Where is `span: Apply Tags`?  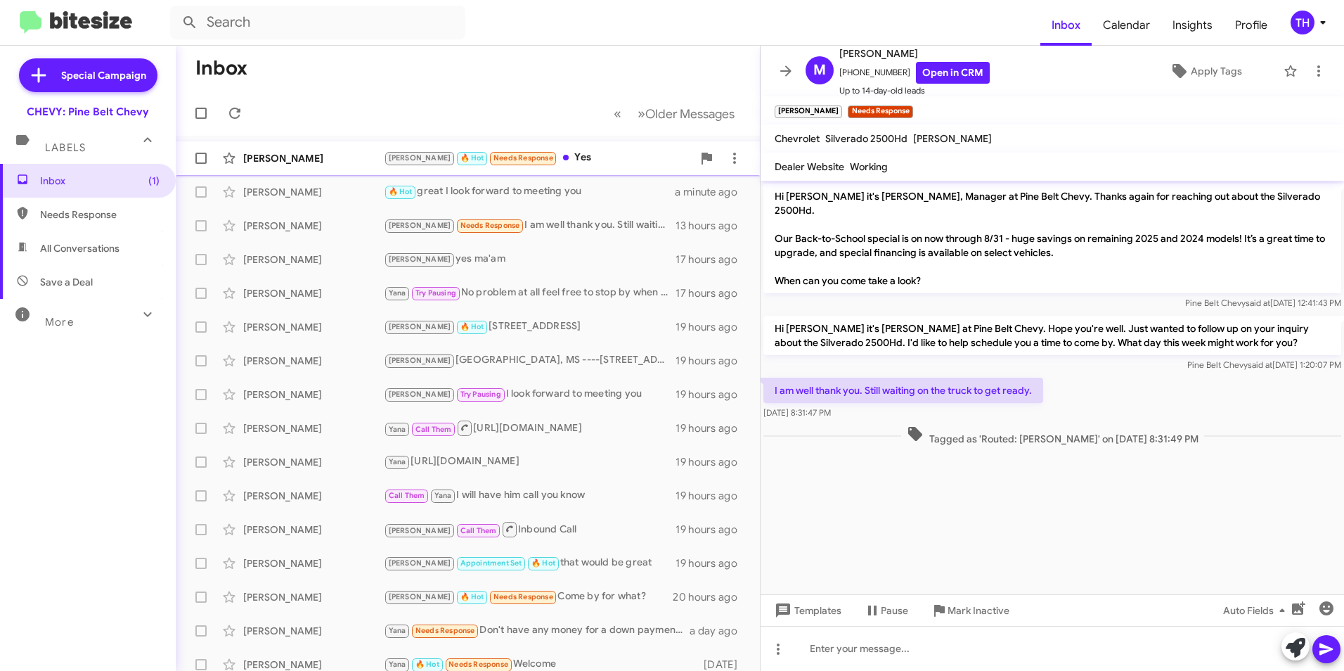 span: Apply Tags is located at coordinates (1216, 71).